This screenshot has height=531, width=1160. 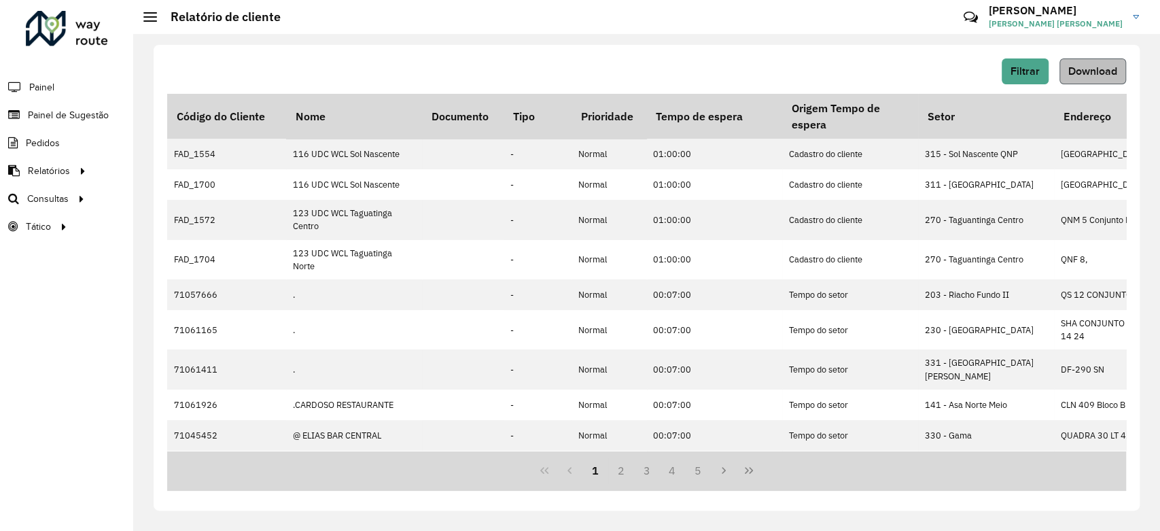 I want to click on th: Código do Cliente, so click(x=226, y=116).